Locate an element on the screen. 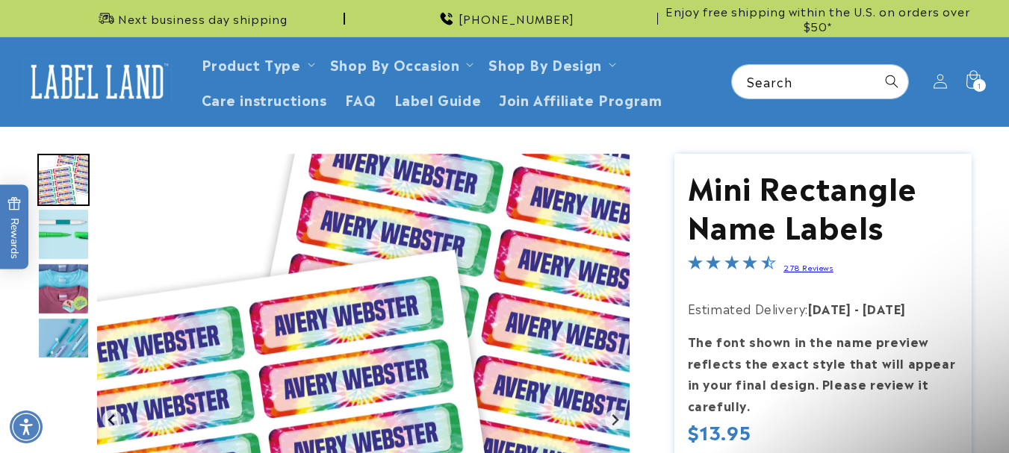 This screenshot has width=1009, height=453. button: Go to last slide is located at coordinates (112, 420).